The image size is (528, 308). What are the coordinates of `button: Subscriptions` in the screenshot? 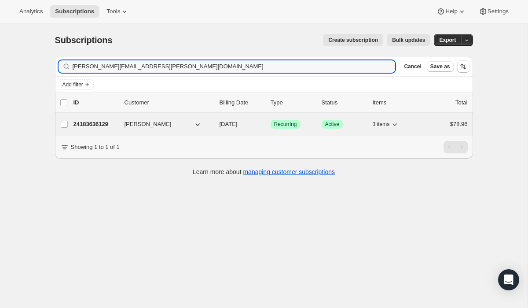 It's located at (74, 11).